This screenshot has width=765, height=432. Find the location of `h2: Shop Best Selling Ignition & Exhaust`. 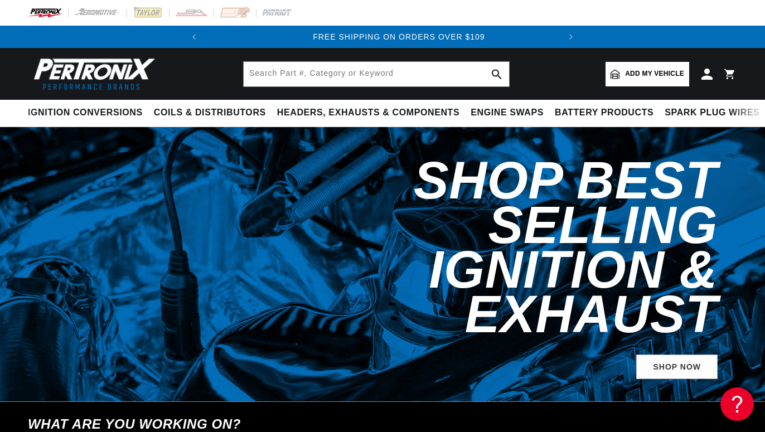

h2: Shop Best Selling Ignition & Exhaust is located at coordinates (479, 248).